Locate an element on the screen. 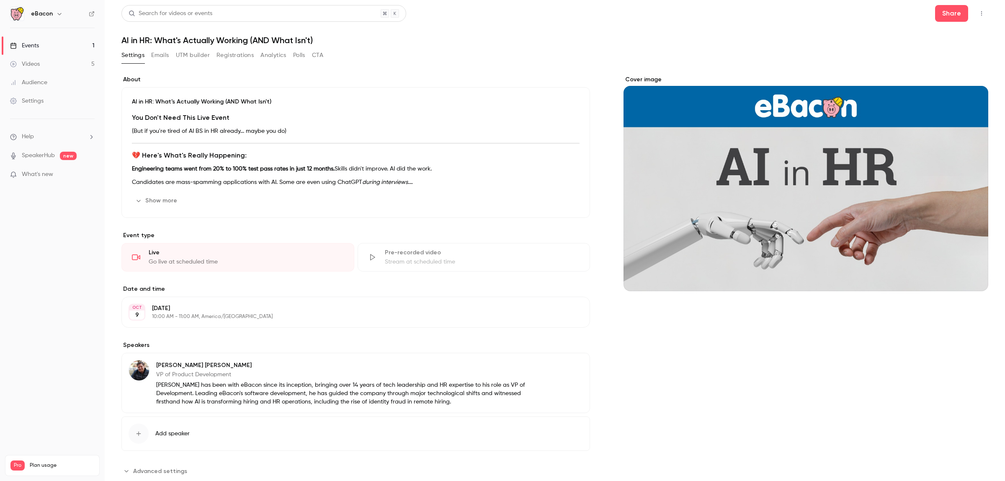  span: Add speaker is located at coordinates (173, 433).